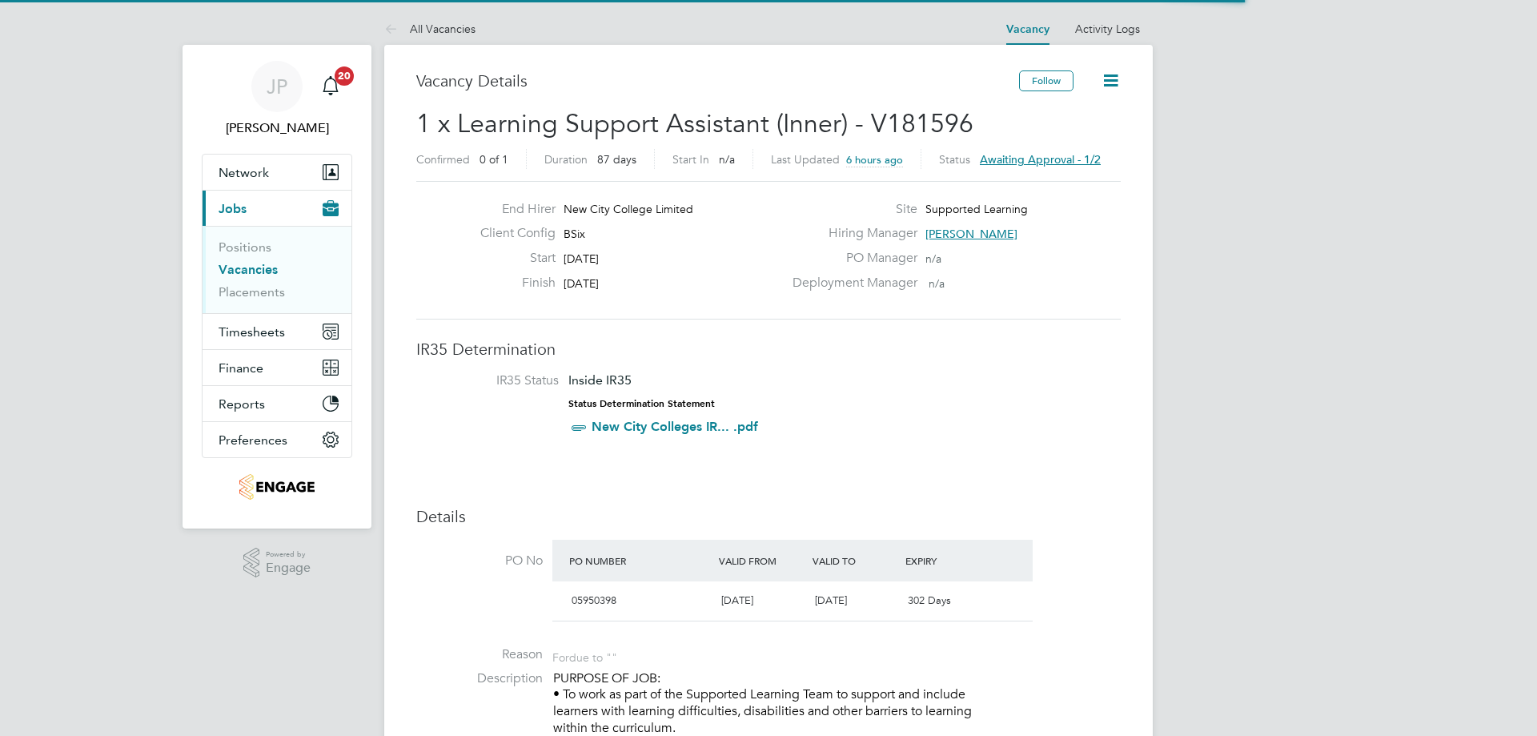 The height and width of the screenshot is (736, 1537). Describe the element at coordinates (584, 655) in the screenshot. I see `div: For due to ""` at that location.